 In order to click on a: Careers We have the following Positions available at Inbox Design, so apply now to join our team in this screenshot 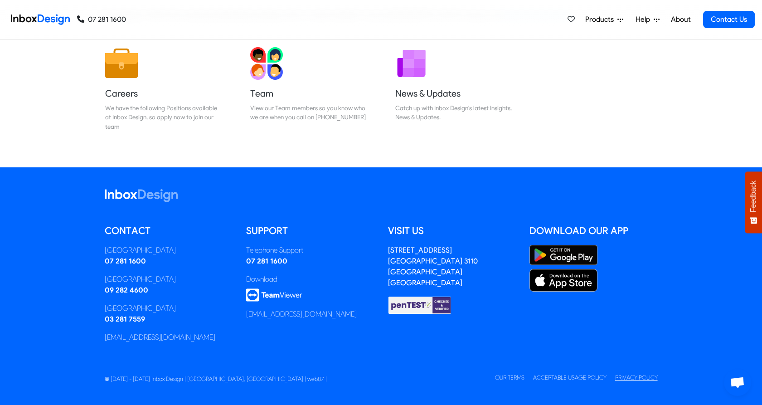, I will do `click(164, 89)`.